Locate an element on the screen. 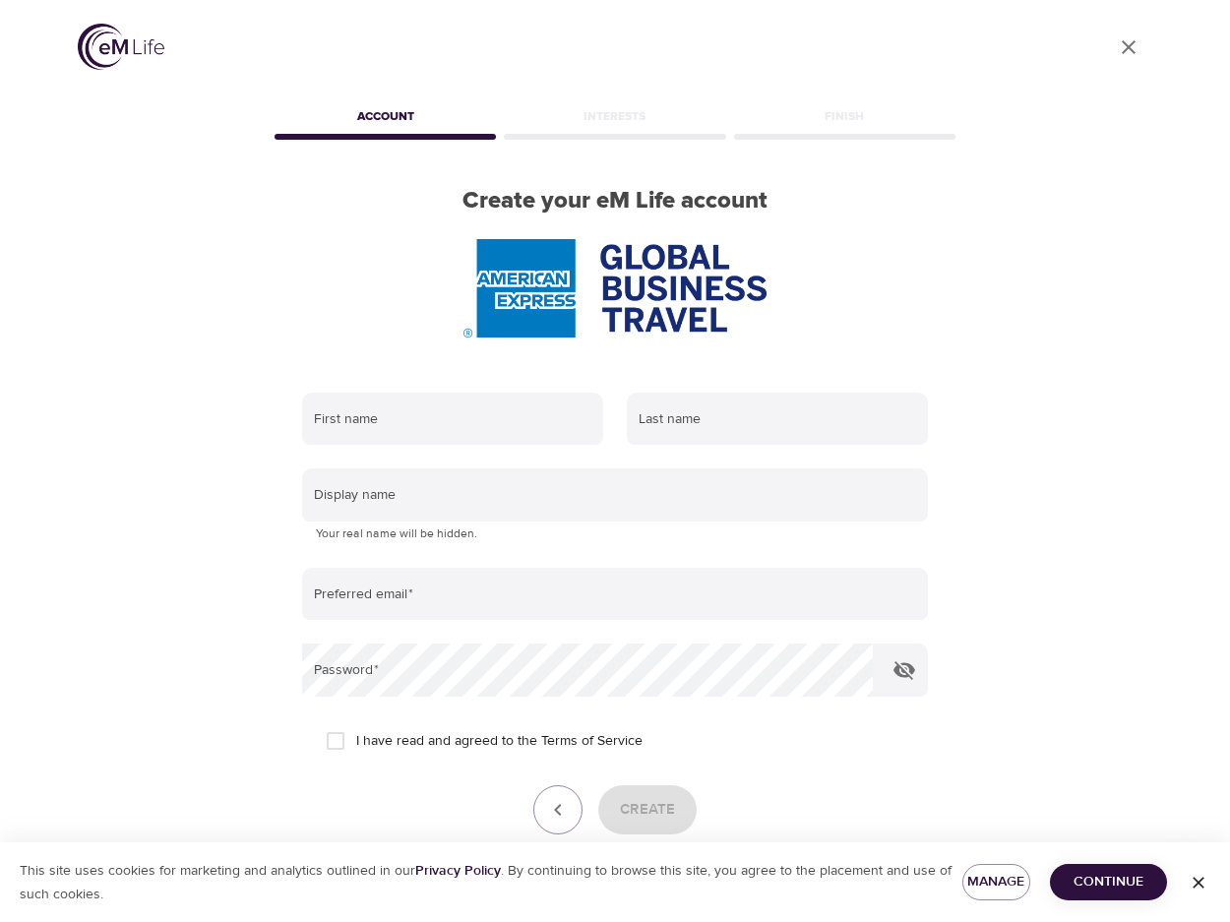 This screenshot has height=922, width=1230. p: Your real name will be hidden. is located at coordinates (615, 534).